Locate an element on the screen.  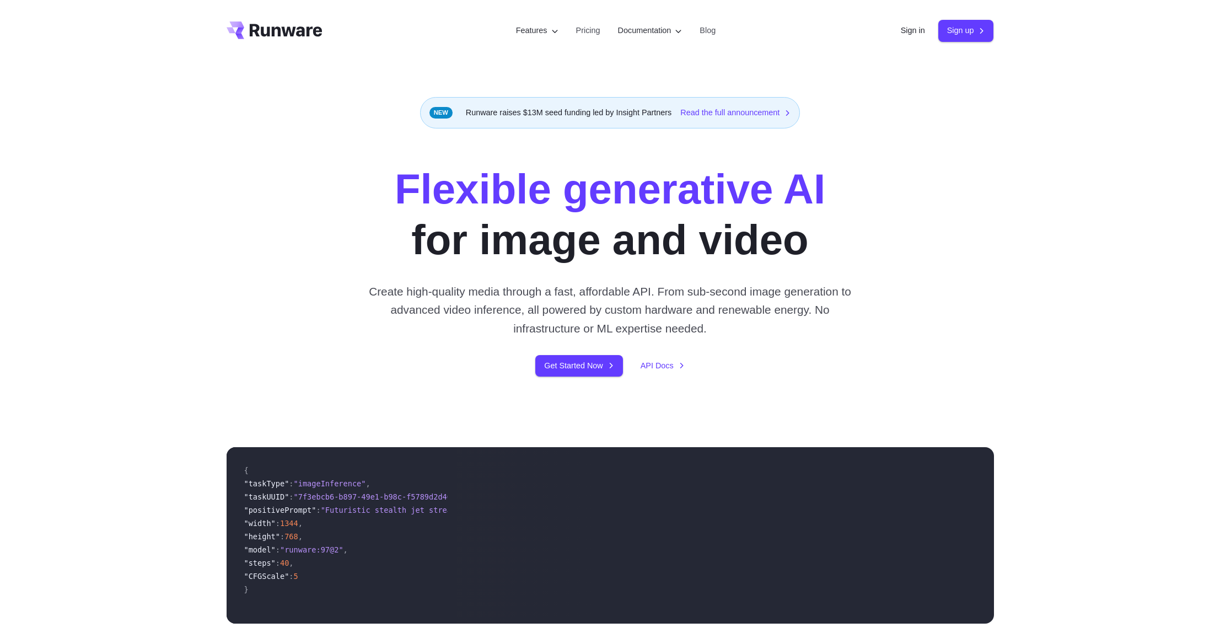
span: 768 is located at coordinates (291, 536).